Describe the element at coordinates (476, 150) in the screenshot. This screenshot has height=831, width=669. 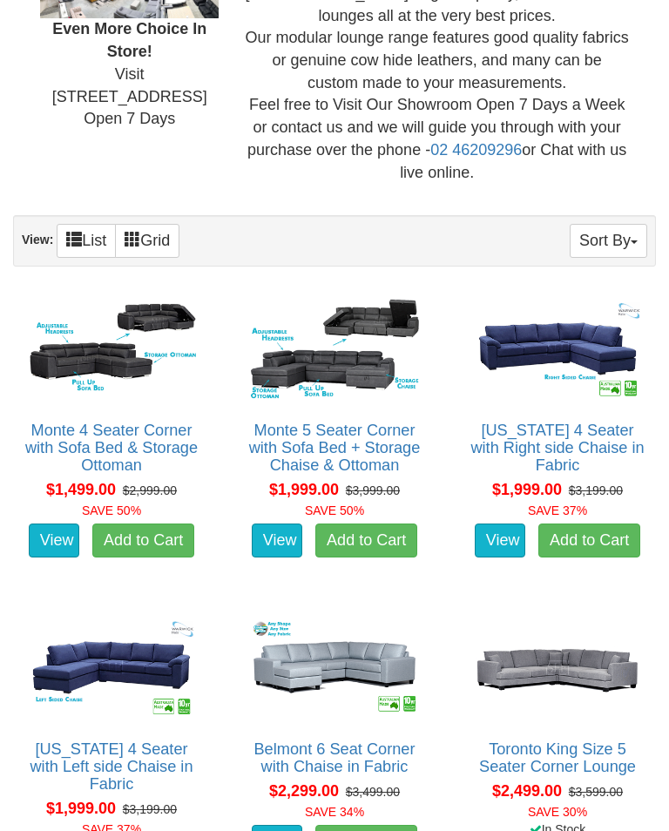
I see `a: 02 46209296` at that location.